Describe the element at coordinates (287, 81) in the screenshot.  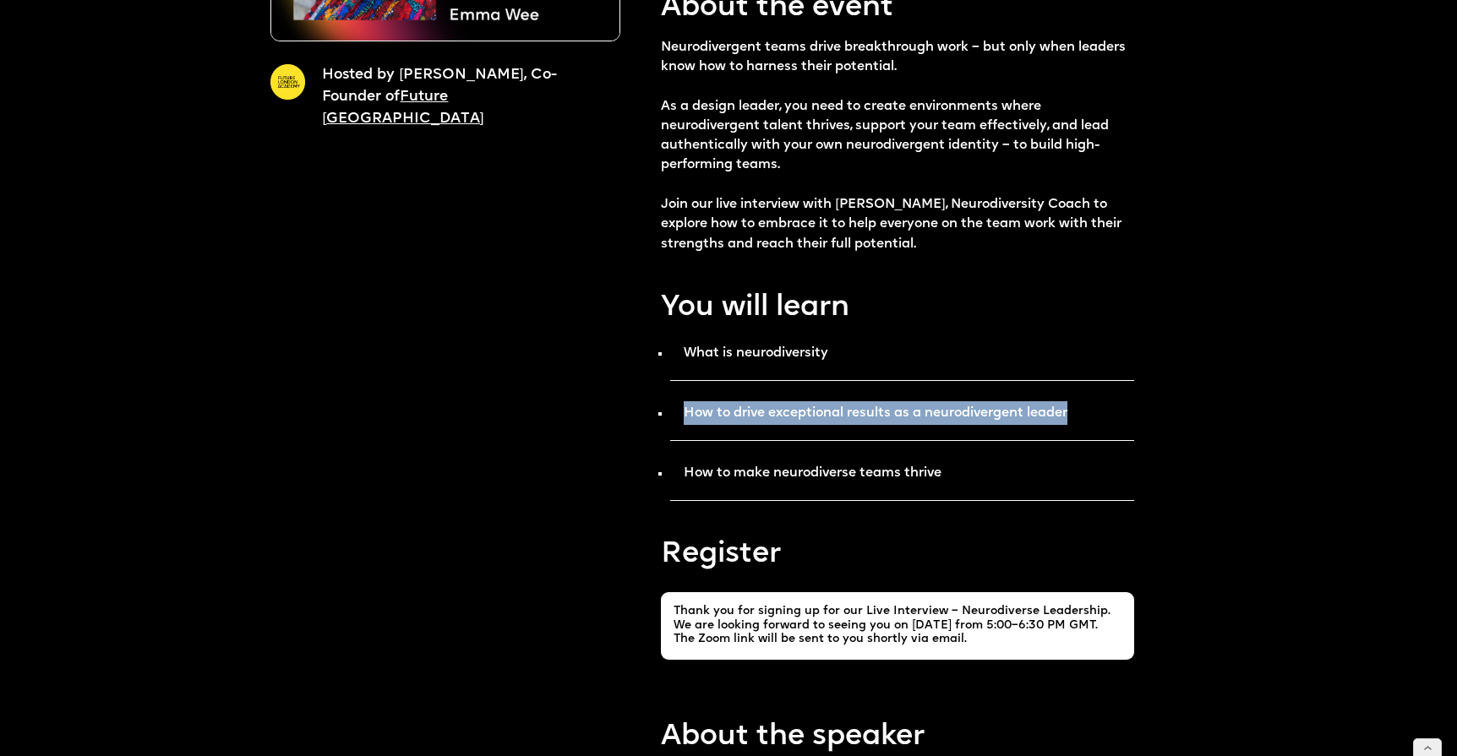
I see `img: A yellow circle with Future London Academy logo` at that location.